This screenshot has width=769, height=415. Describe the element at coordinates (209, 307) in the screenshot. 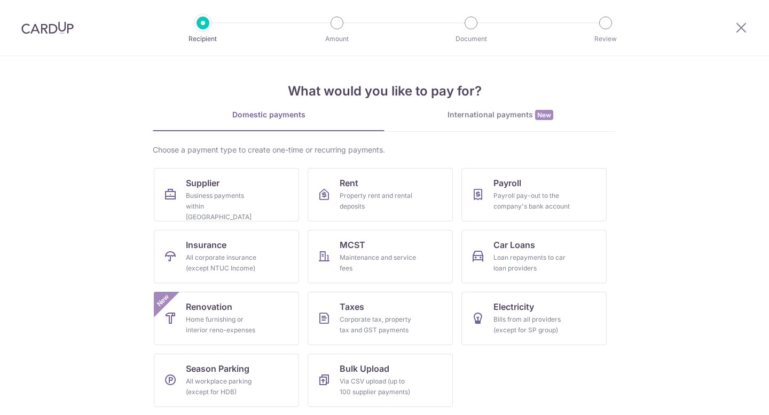

I see `span: Renovation` at that location.